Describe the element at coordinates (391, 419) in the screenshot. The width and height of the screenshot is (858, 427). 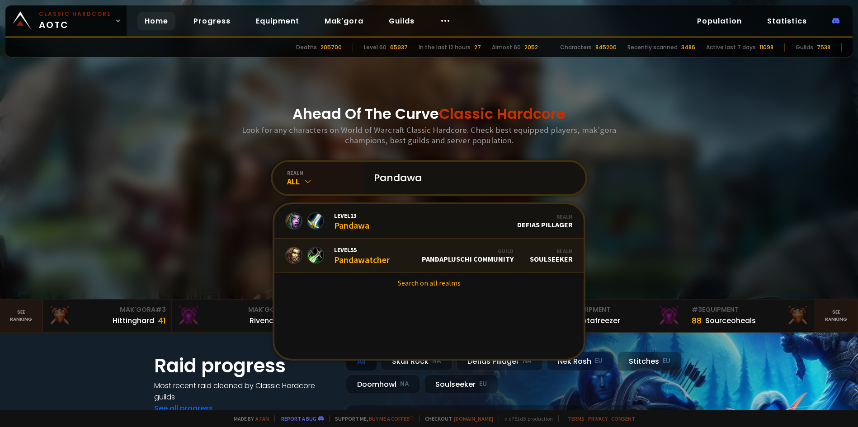
I see `a: Buy me a coffee` at that location.